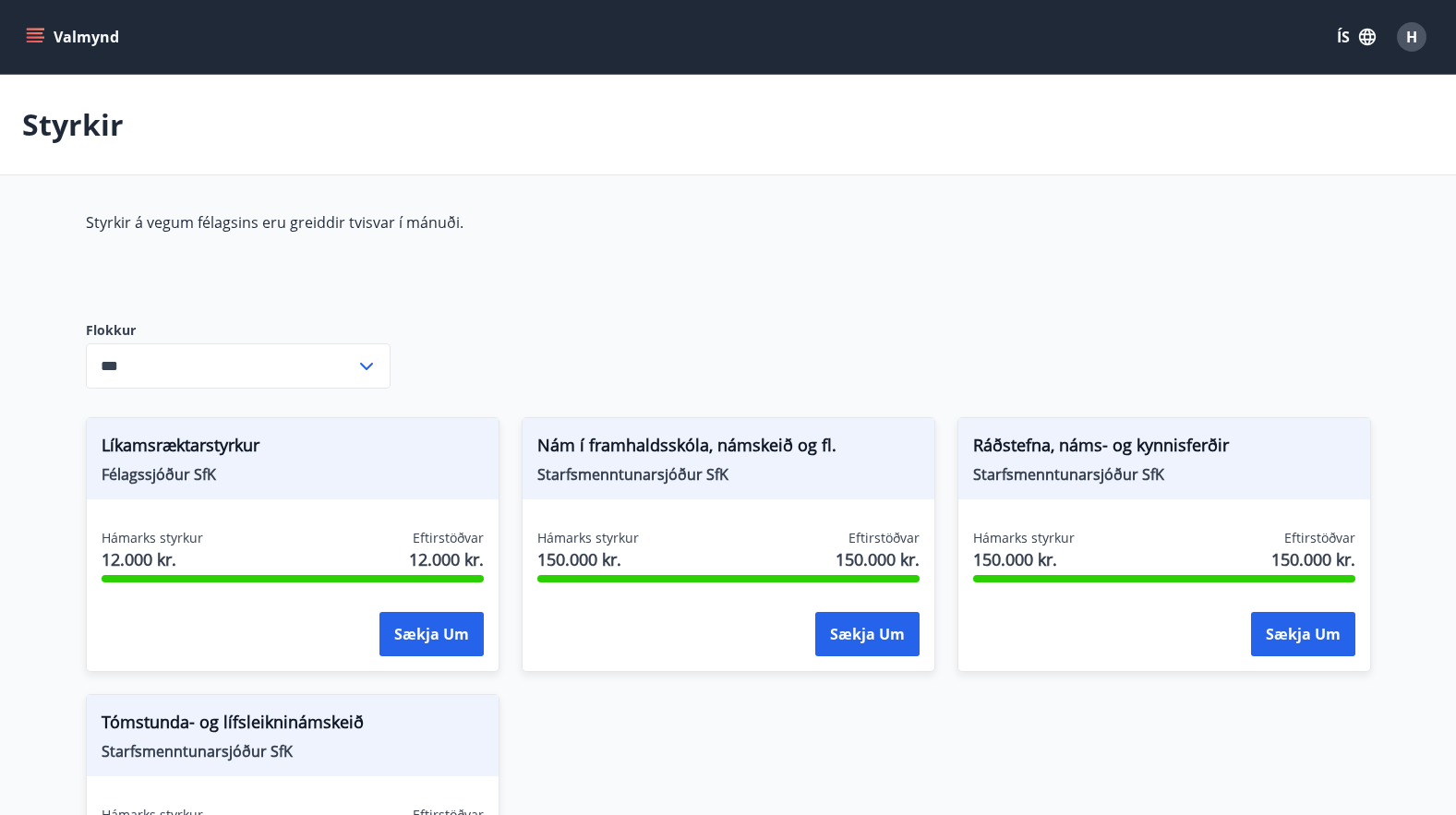 Image resolution: width=1456 pixels, height=815 pixels. I want to click on span: H, so click(1412, 37).